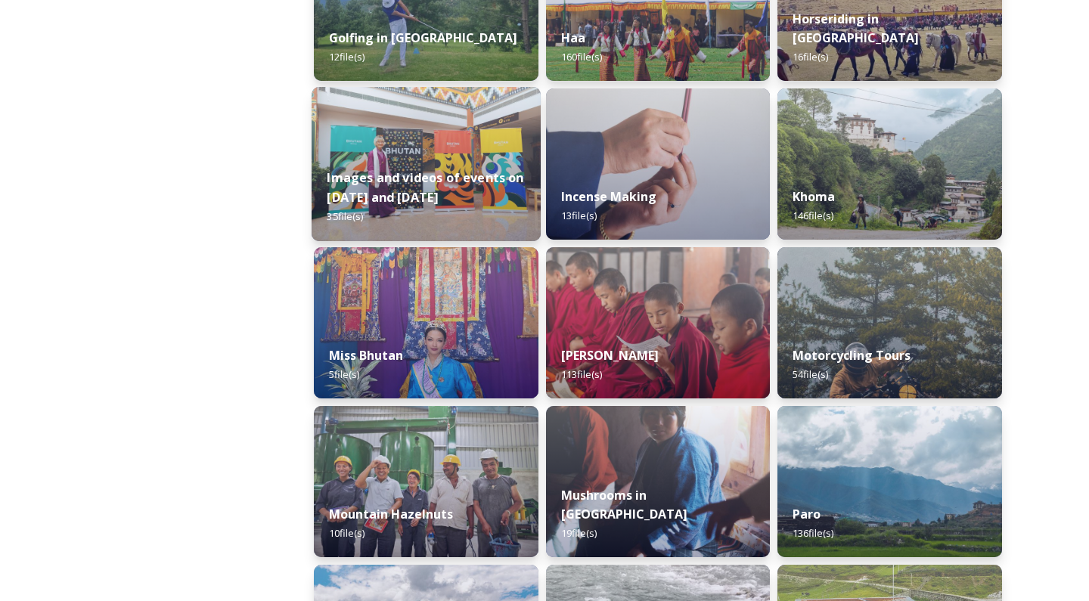 The height and width of the screenshot is (601, 1089). What do you see at coordinates (890, 164) in the screenshot?
I see `img: Khoma%2520130723%2520by%2520Amp%2520Sripimanwat-7.jpg` at bounding box center [890, 164].